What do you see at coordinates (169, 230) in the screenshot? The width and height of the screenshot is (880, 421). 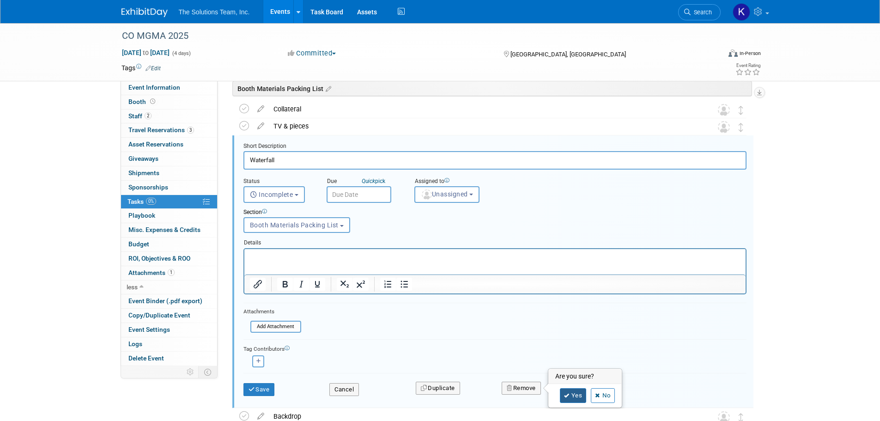 I see `a: Misc. Expenses & Credits` at bounding box center [169, 230].